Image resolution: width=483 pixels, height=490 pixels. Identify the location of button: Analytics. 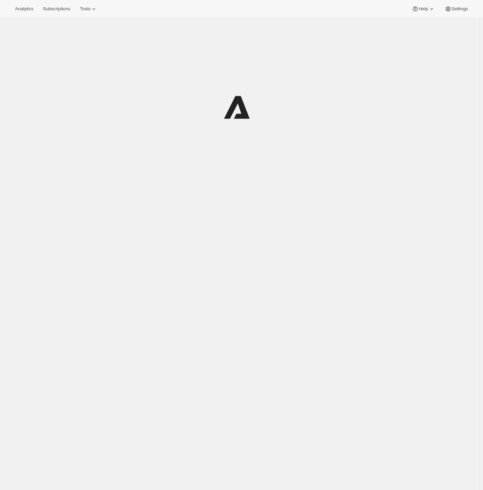
(24, 9).